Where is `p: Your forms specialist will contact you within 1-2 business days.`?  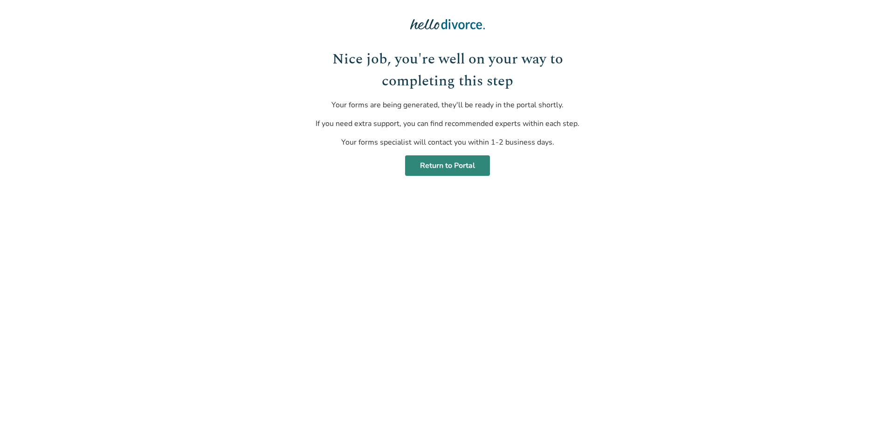 p: Your forms specialist will contact you within 1-2 business days. is located at coordinates (447, 142).